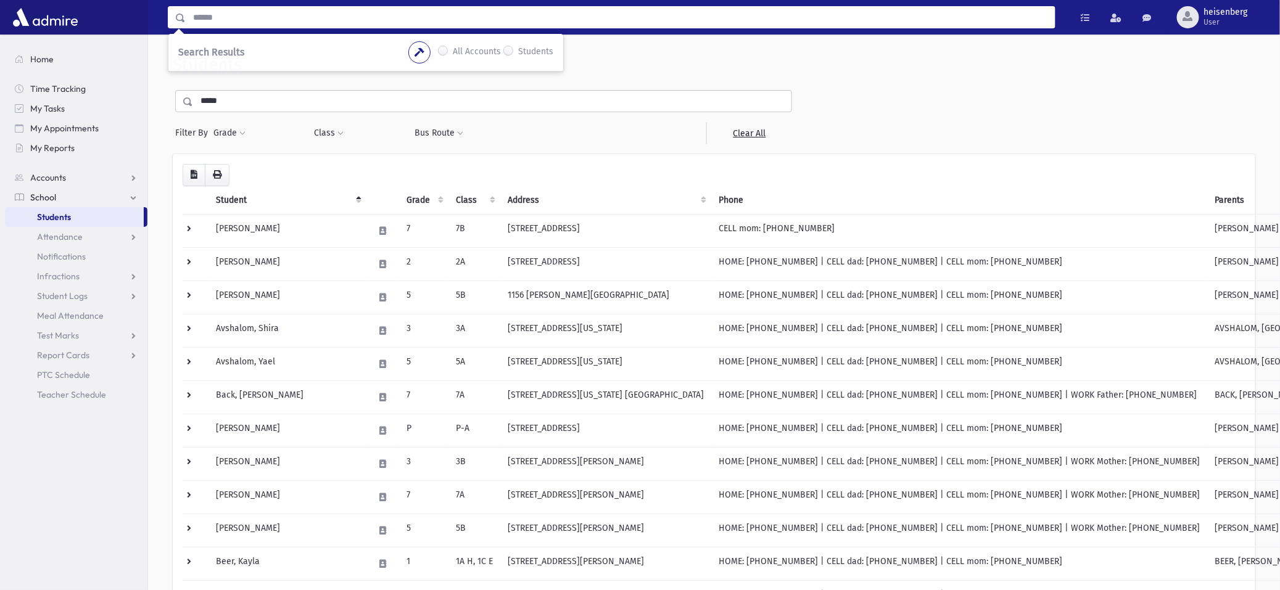 This screenshot has width=1280, height=590. I want to click on button: Bus Route, so click(439, 133).